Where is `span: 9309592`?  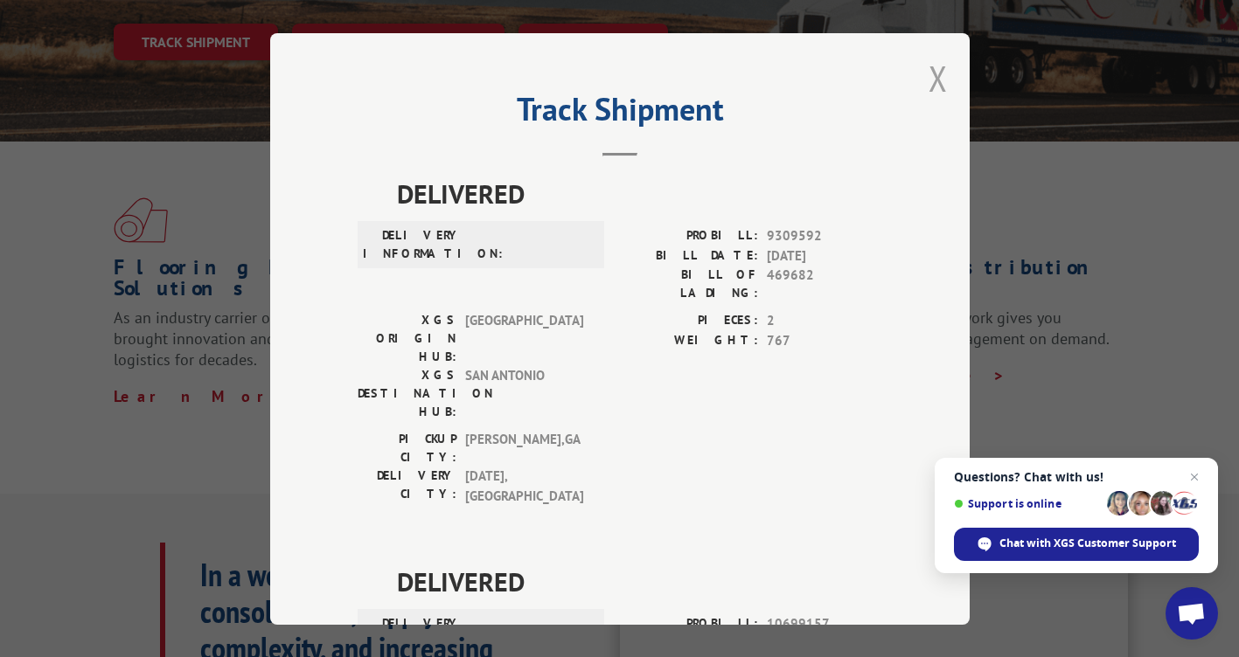 span: 9309592 is located at coordinates (824, 236).